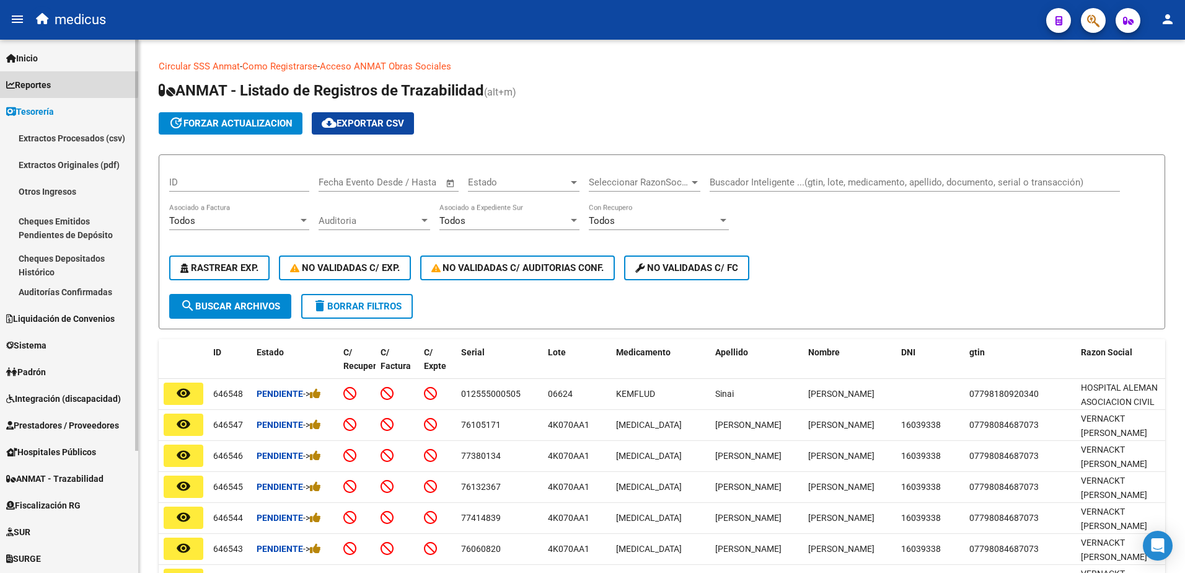 This screenshot has width=1185, height=573. I want to click on span: 76105171, so click(481, 425).